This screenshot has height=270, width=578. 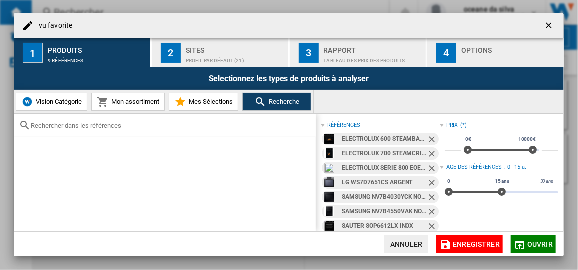 What do you see at coordinates (97, 48) in the screenshot?
I see `div: Produits` at bounding box center [97, 48].